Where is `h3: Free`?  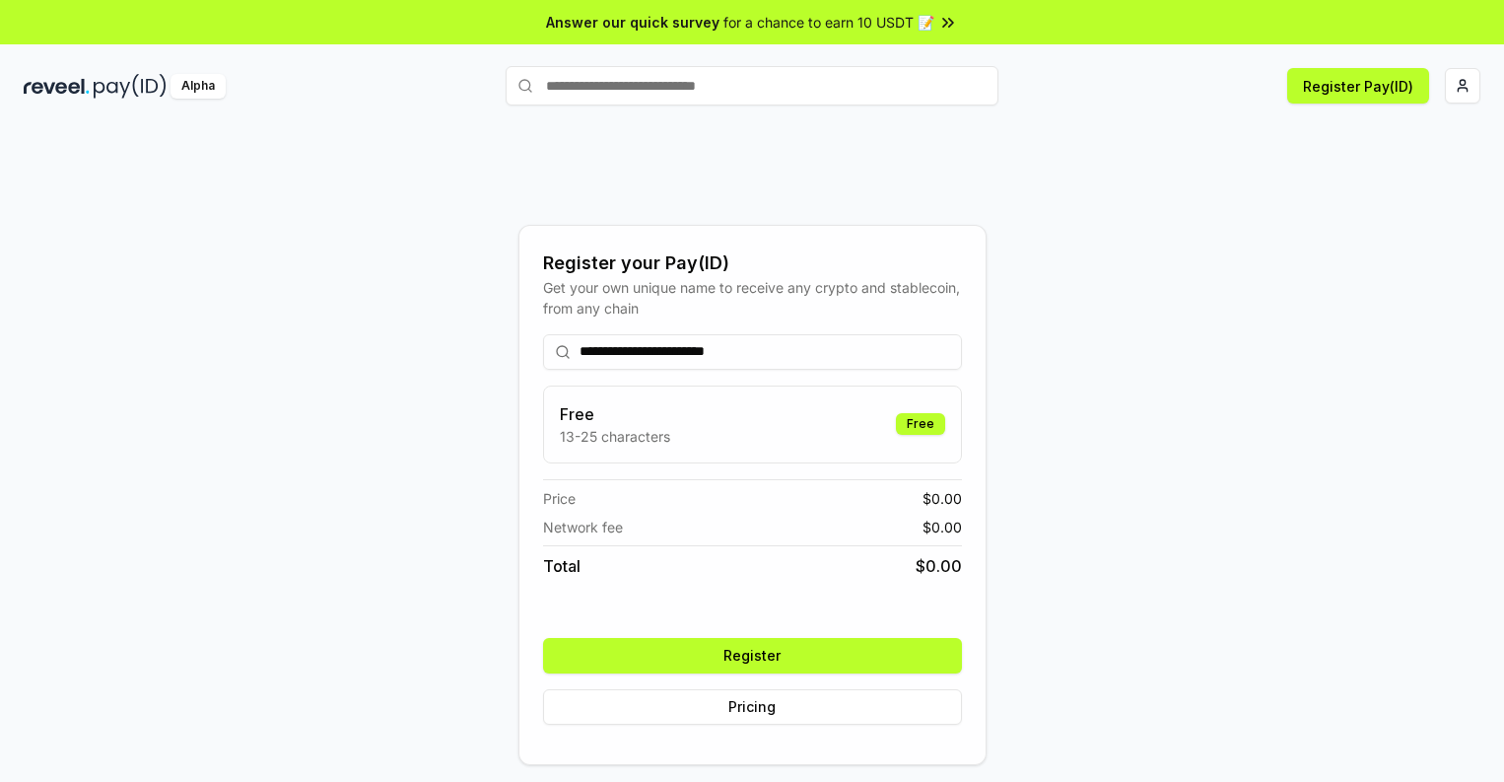
h3: Free is located at coordinates (615, 414).